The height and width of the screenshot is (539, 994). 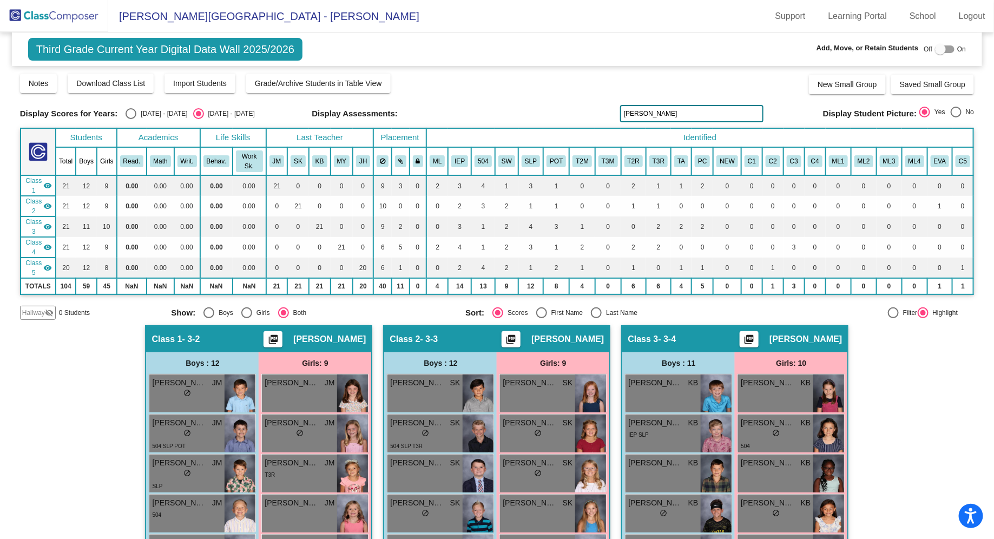 I want to click on span: Notes, so click(x=38, y=83).